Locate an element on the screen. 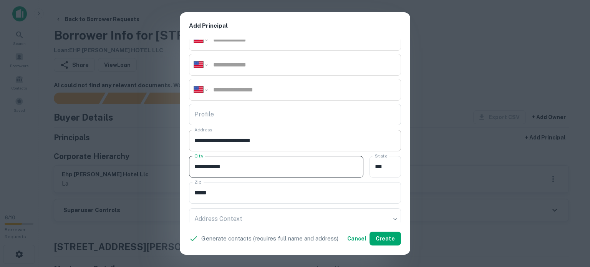 The width and height of the screenshot is (590, 267). h2: Add Principal is located at coordinates (295, 26).